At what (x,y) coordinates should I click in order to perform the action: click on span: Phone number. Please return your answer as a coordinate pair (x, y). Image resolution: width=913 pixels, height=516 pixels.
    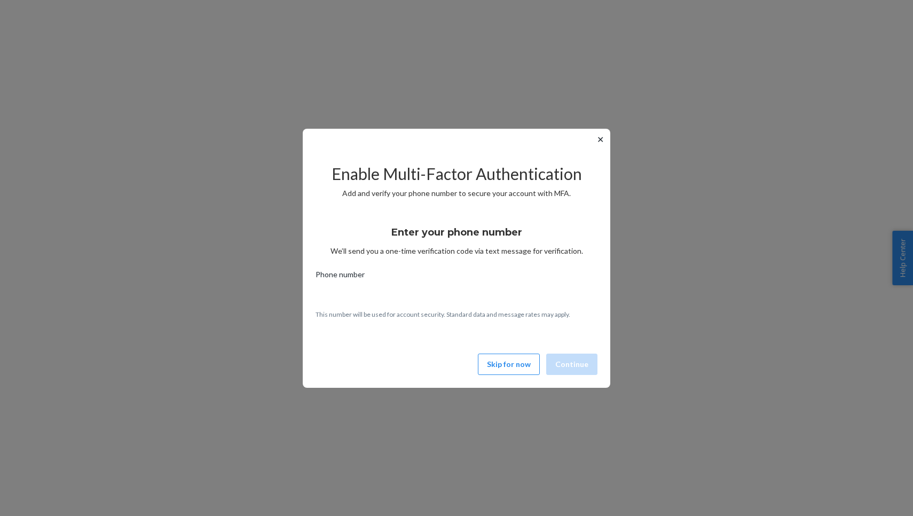
    Looking at the image, I should click on (340, 277).